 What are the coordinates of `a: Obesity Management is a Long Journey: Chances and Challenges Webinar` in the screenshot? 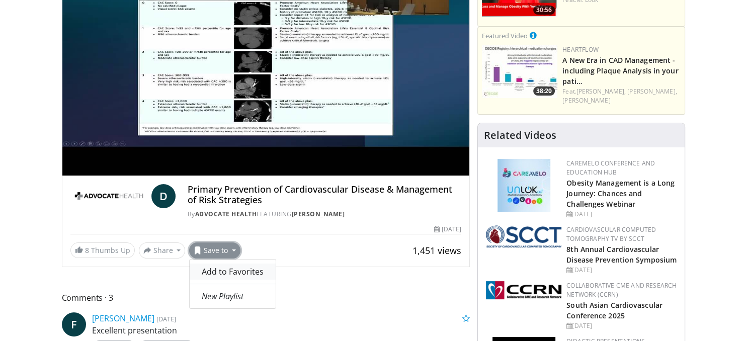 It's located at (620, 193).